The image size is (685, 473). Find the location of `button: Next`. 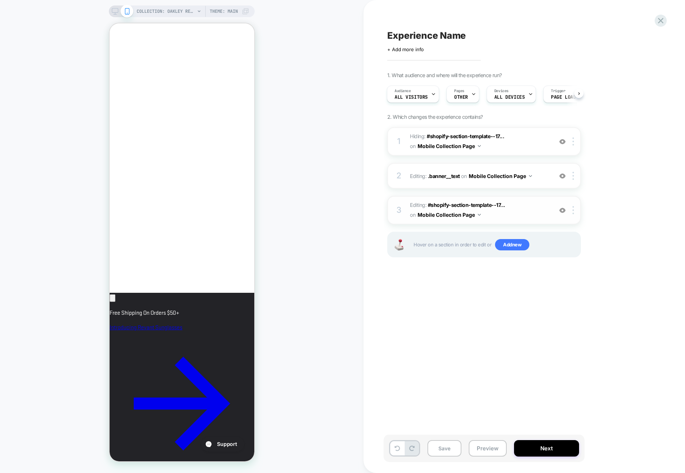

button: Next is located at coordinates (547, 448).